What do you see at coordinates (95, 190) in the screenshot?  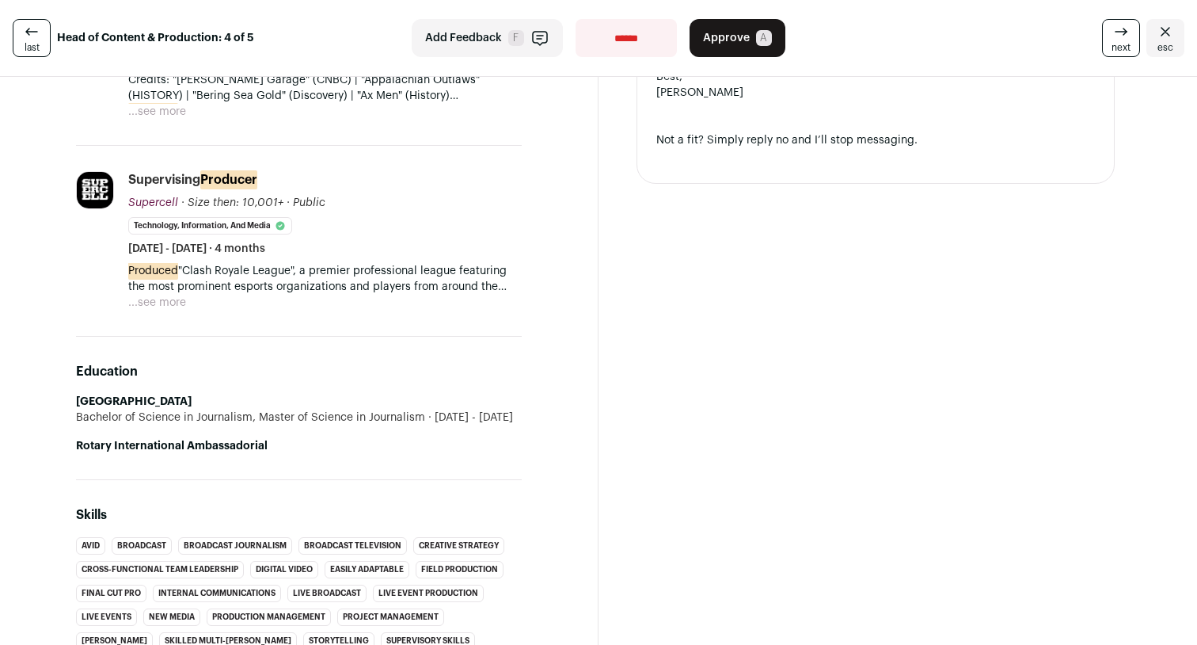 I see `img: 7558e28b7e0fbbe4cf2e7036807f732a737c702bf138c3cc08ba9dece8c5a312.jpg` at bounding box center [95, 190].